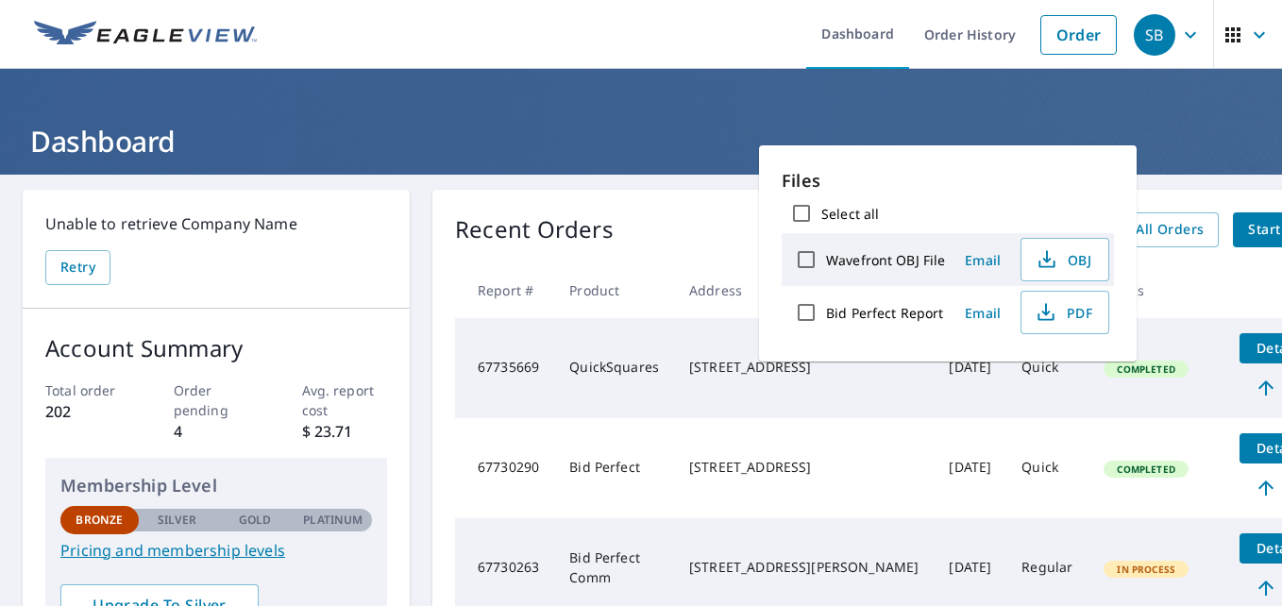  I want to click on td: QuickSquares, so click(614, 368).